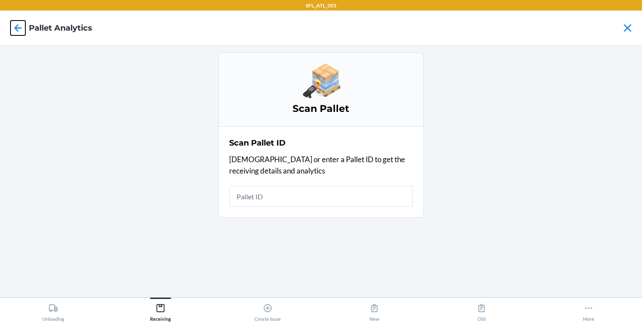 The width and height of the screenshot is (642, 323). I want to click on button: Create Issue, so click(267, 310).